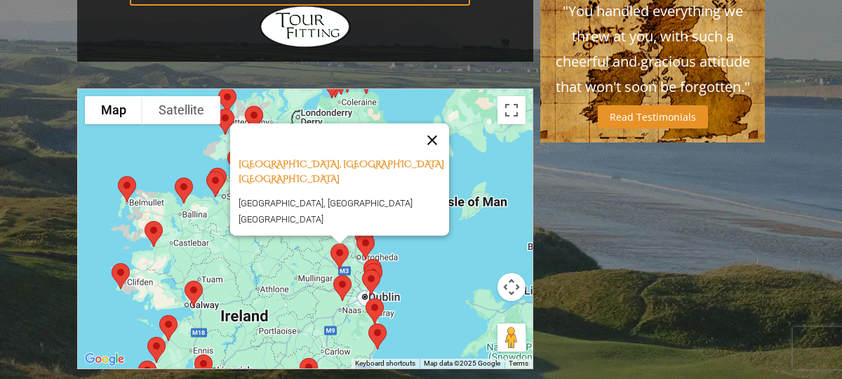 This screenshot has width=842, height=379. Describe the element at coordinates (511, 110) in the screenshot. I see `button: Toggle fullscreen view` at that location.